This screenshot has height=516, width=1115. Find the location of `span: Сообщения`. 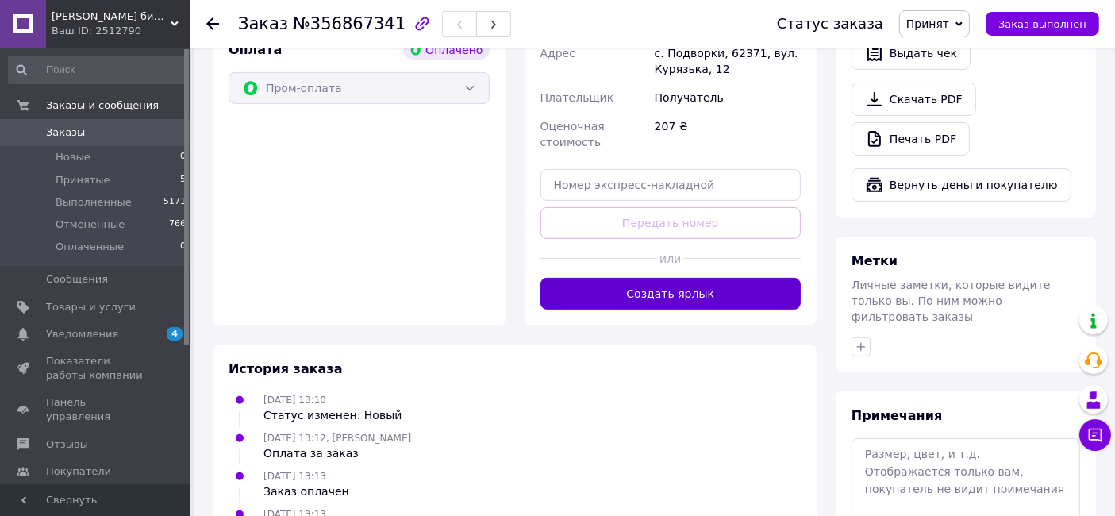

span: Сообщения is located at coordinates (77, 279).